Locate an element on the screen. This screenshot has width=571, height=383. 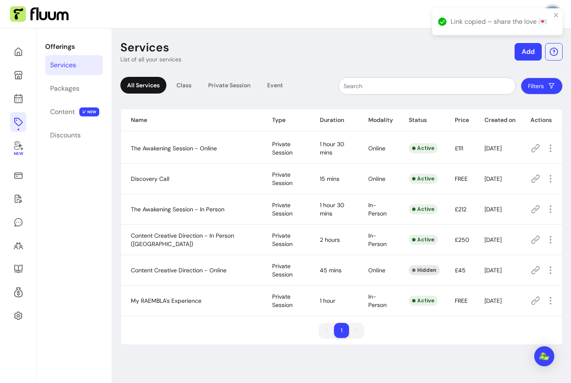
th: Type is located at coordinates (286, 120).